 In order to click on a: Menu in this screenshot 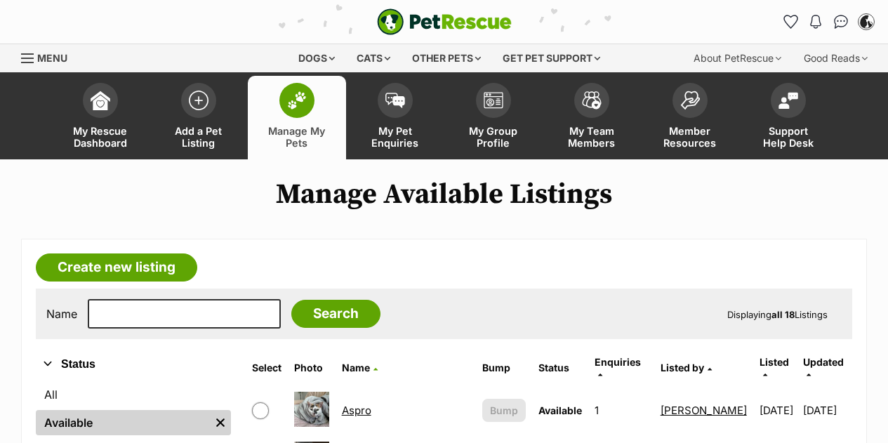, I will do `click(49, 57)`.